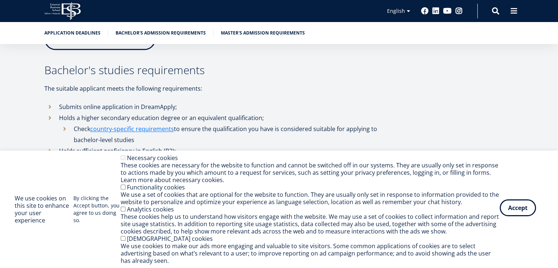 The height and width of the screenshot is (268, 558). Describe the element at coordinates (226, 134) in the screenshot. I see `li: Check to ensure the qualification you have is considered suitable for applying to bachelor-level ...` at that location.